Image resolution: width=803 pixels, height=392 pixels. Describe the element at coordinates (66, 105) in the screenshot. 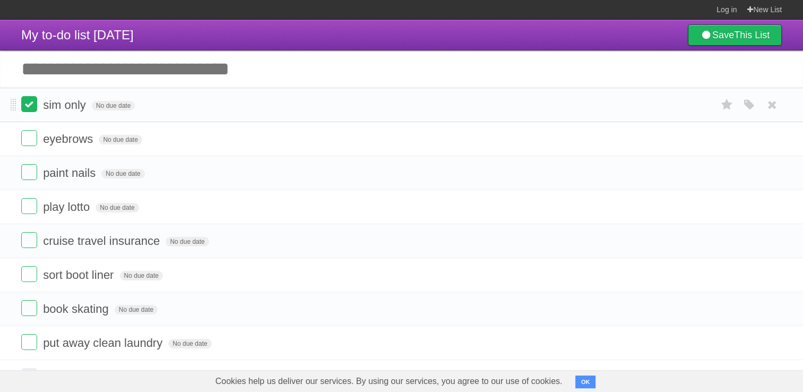

I see `span: sim only` at that location.